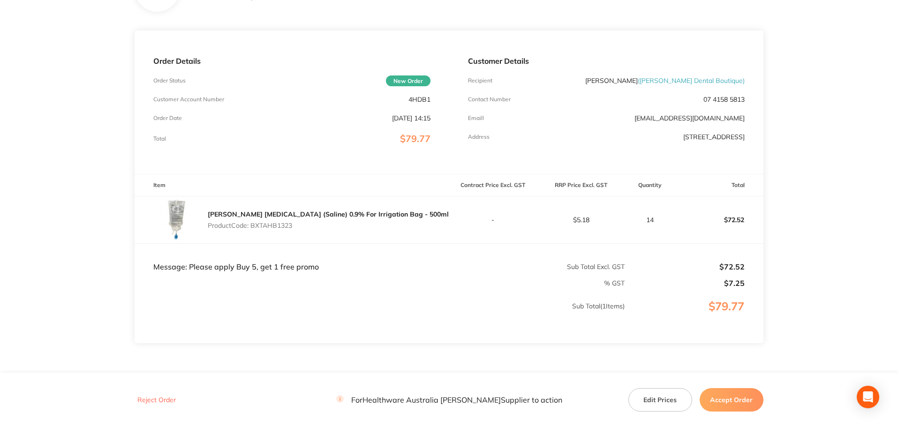 This screenshot has width=898, height=427. Describe the element at coordinates (719, 185) in the screenshot. I see `th: Total` at that location.